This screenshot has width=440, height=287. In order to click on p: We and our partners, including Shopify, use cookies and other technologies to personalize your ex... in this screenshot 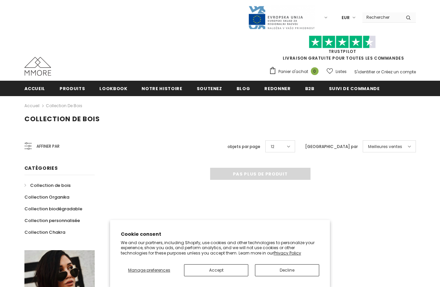, I will do `click(220, 248)`.